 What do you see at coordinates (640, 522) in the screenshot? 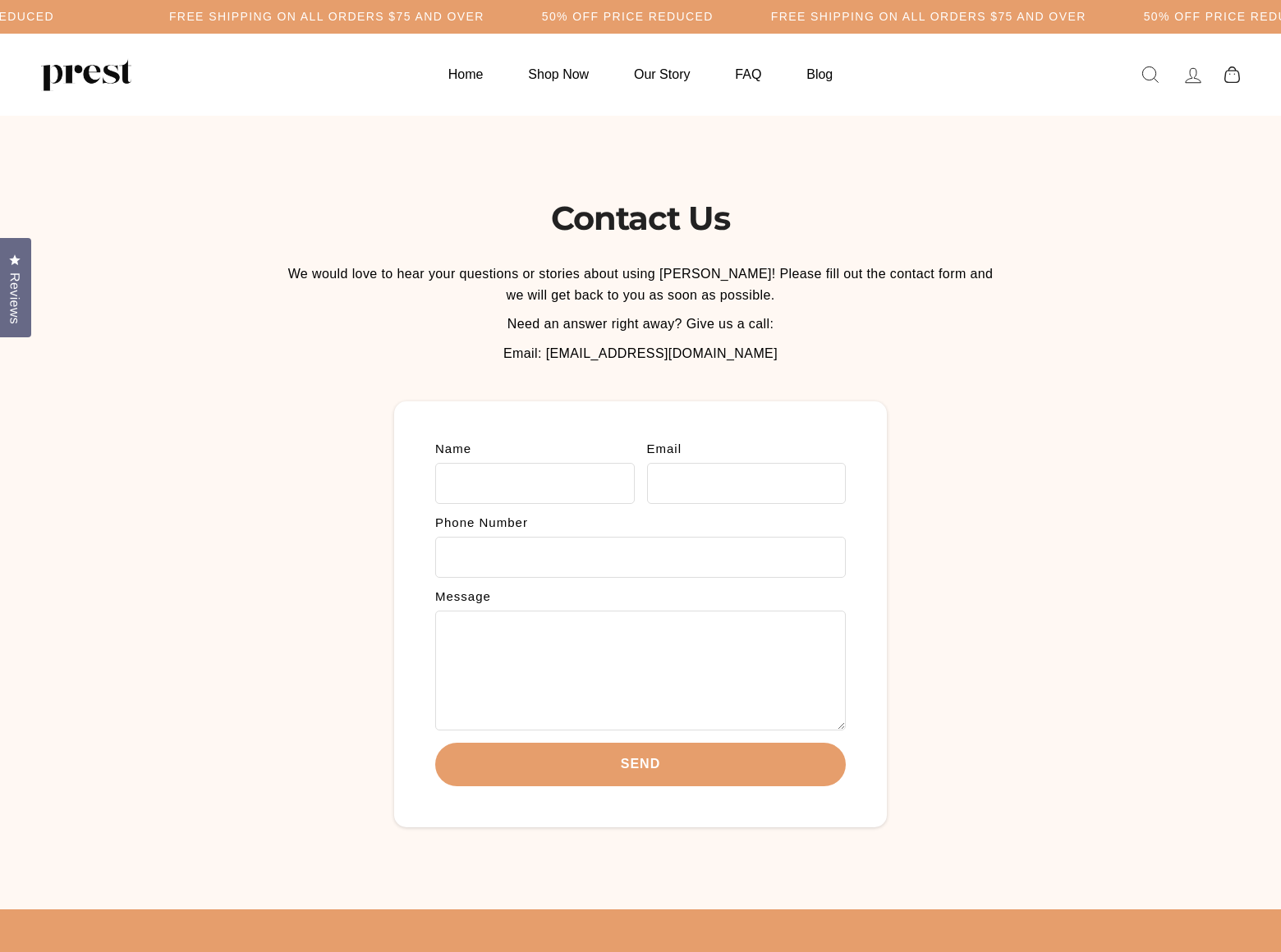
I see `label: Phone number` at bounding box center [640, 522].